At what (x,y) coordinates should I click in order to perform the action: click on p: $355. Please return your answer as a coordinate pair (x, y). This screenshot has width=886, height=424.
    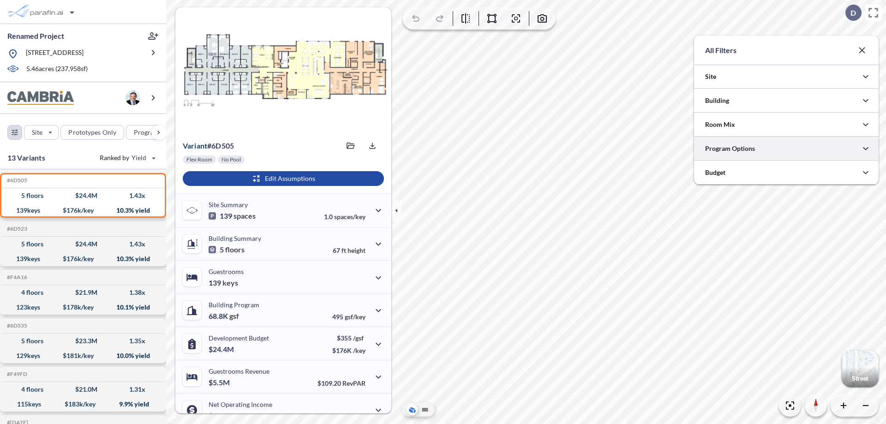
    Looking at the image, I should click on (349, 338).